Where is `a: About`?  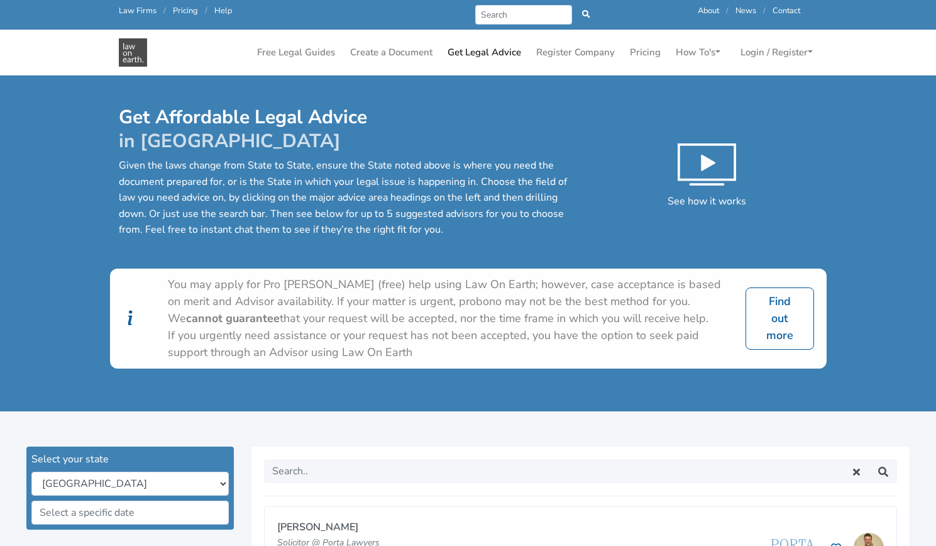
a: About is located at coordinates (709, 11).